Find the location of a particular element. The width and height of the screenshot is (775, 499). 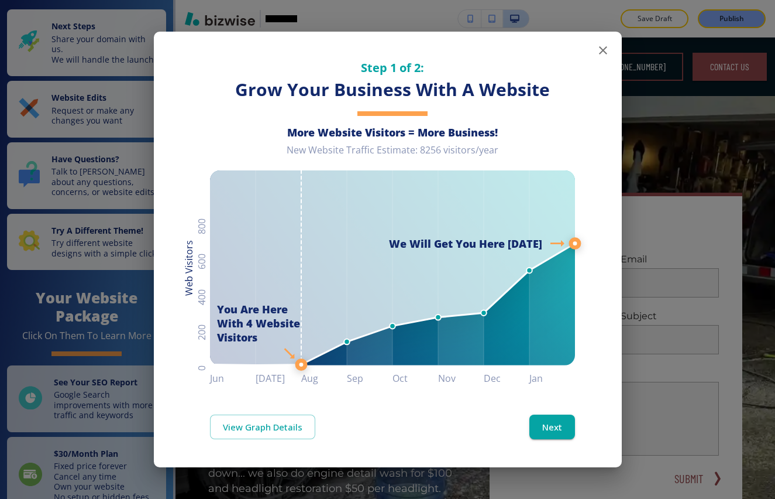

a: View Graph Details is located at coordinates (263, 427).